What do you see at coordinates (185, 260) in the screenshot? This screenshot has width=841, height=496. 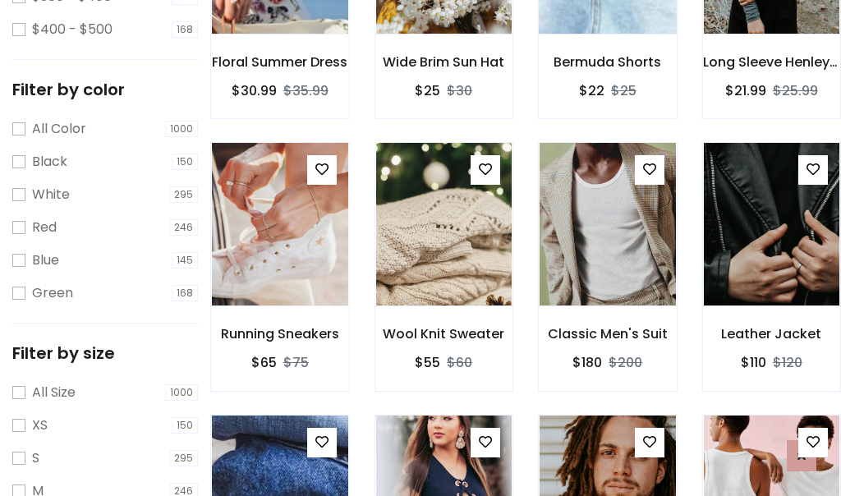 I see `span: 145` at bounding box center [185, 260].